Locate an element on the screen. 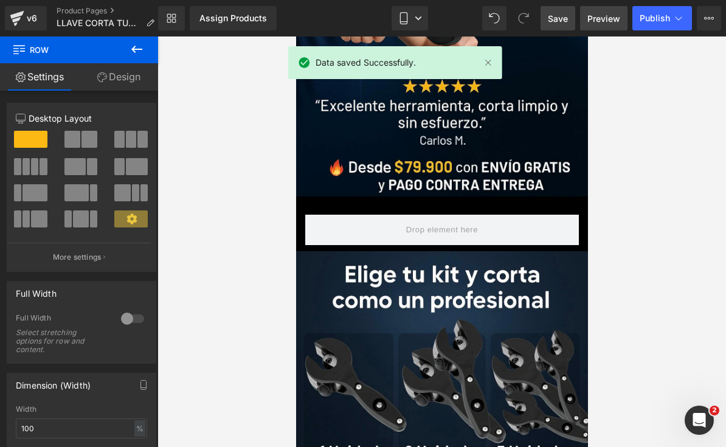 The width and height of the screenshot is (726, 447). a: v6 is located at coordinates (26, 18).